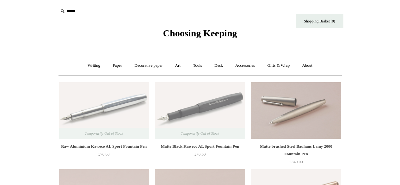  What do you see at coordinates (200, 146) in the screenshot?
I see `div: Matte Black Kaweco AL Sport Fountain Pen` at bounding box center [200, 146].